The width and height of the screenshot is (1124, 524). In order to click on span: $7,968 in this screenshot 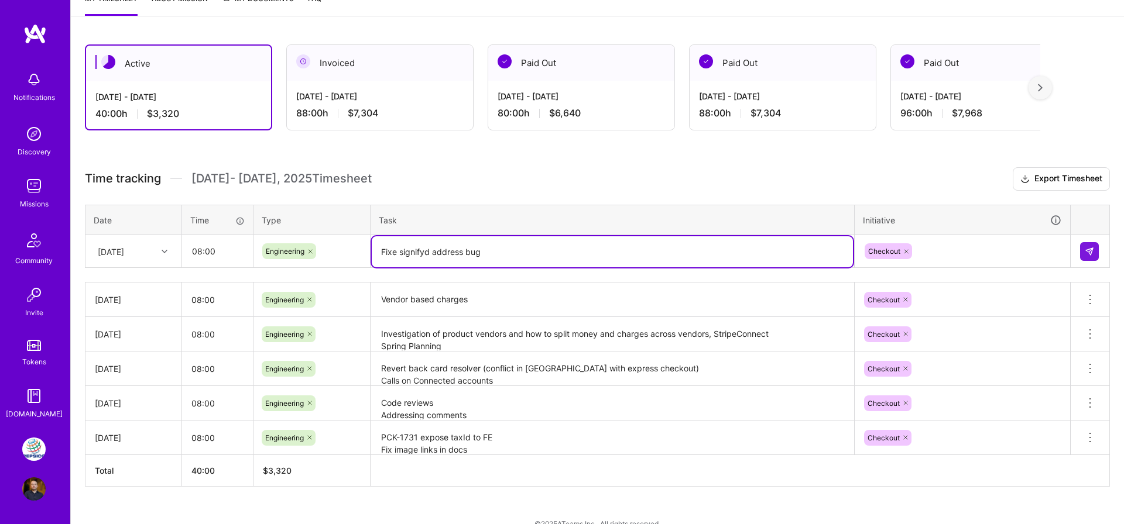, I will do `click(967, 113)`.